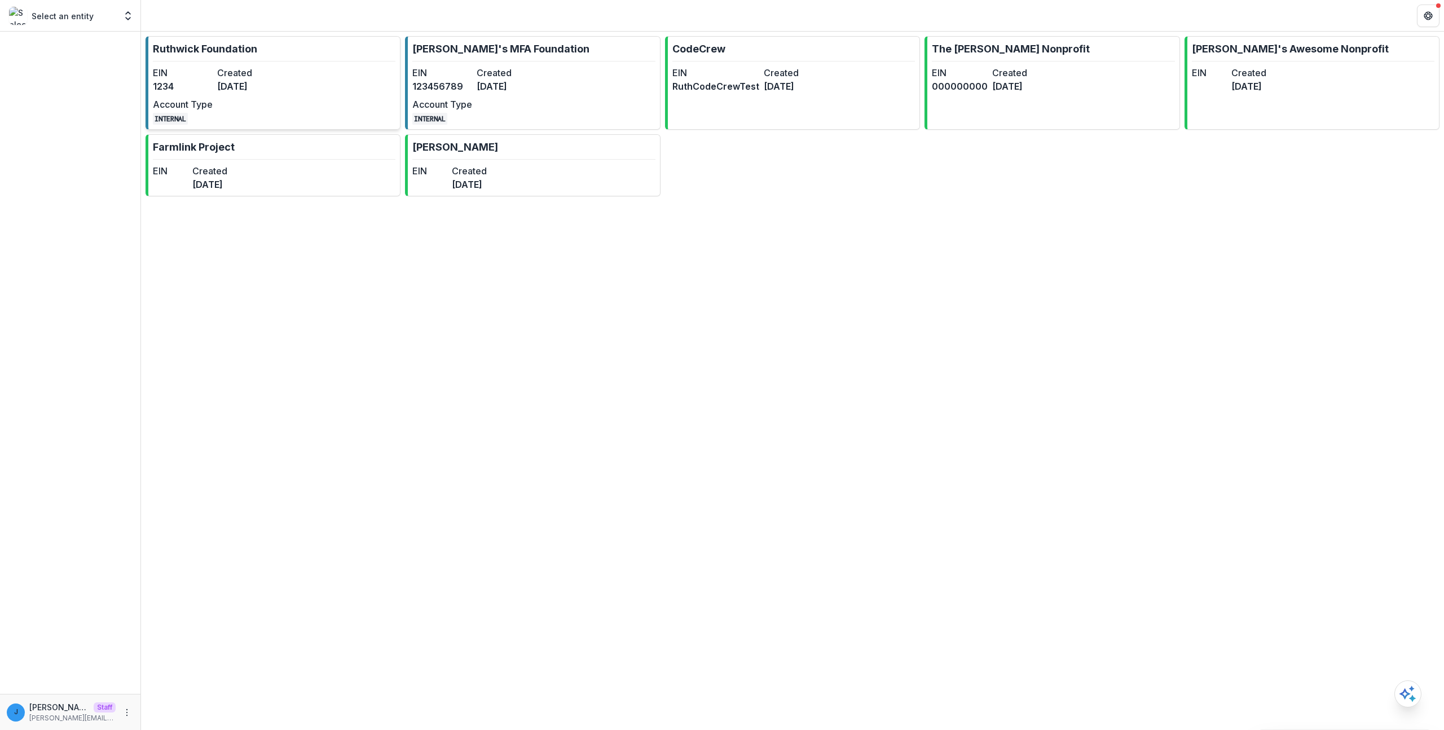  Describe the element at coordinates (63, 16) in the screenshot. I see `p: Select an entity` at that location.